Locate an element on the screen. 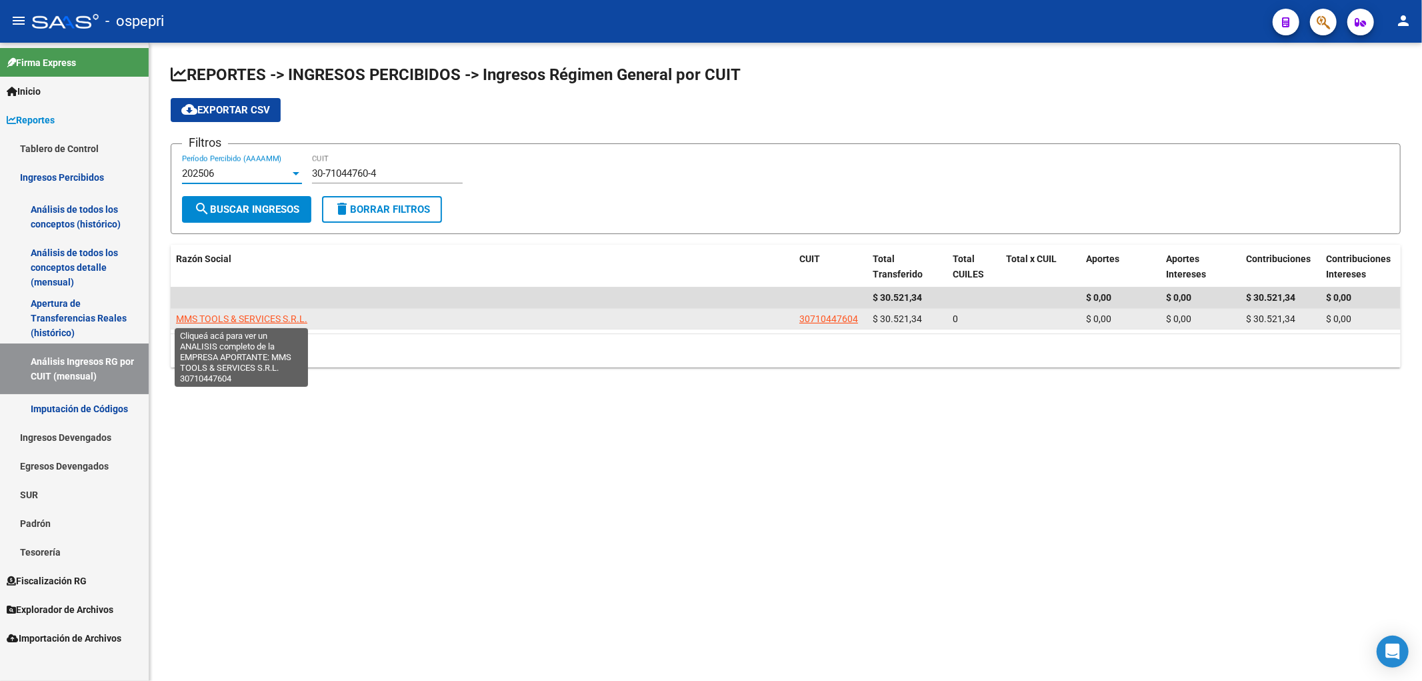 This screenshot has width=1422, height=681. span: Total Transferido is located at coordinates (898, 266).